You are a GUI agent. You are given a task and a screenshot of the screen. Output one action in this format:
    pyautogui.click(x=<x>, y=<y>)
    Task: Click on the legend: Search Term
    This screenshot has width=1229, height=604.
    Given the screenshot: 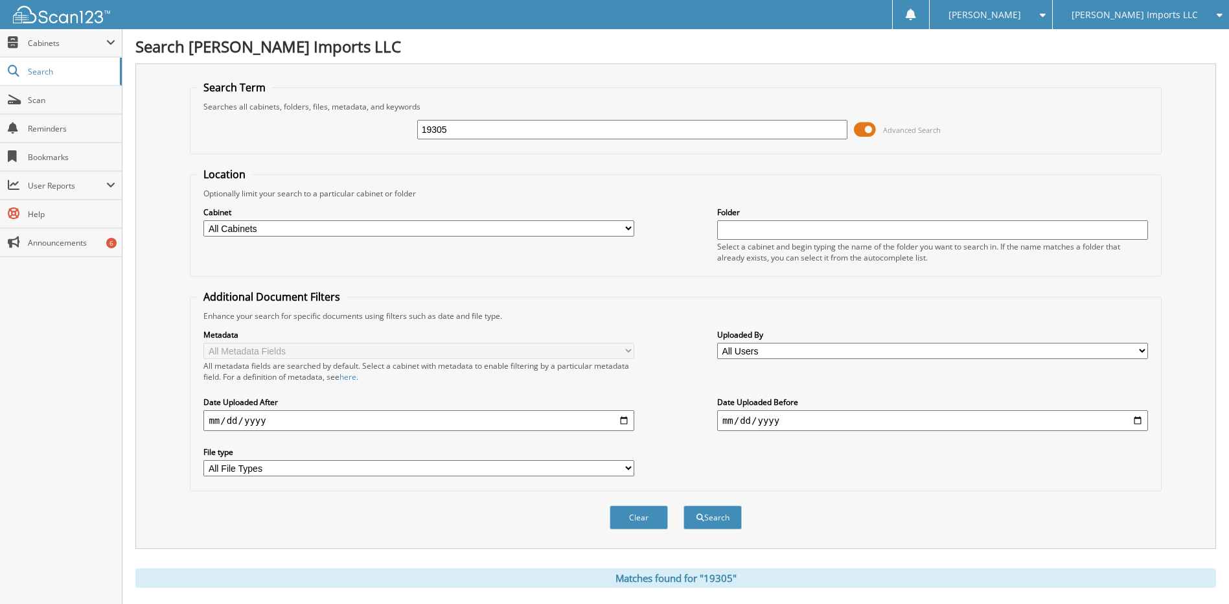 What is the action you would take?
    pyautogui.click(x=235, y=87)
    